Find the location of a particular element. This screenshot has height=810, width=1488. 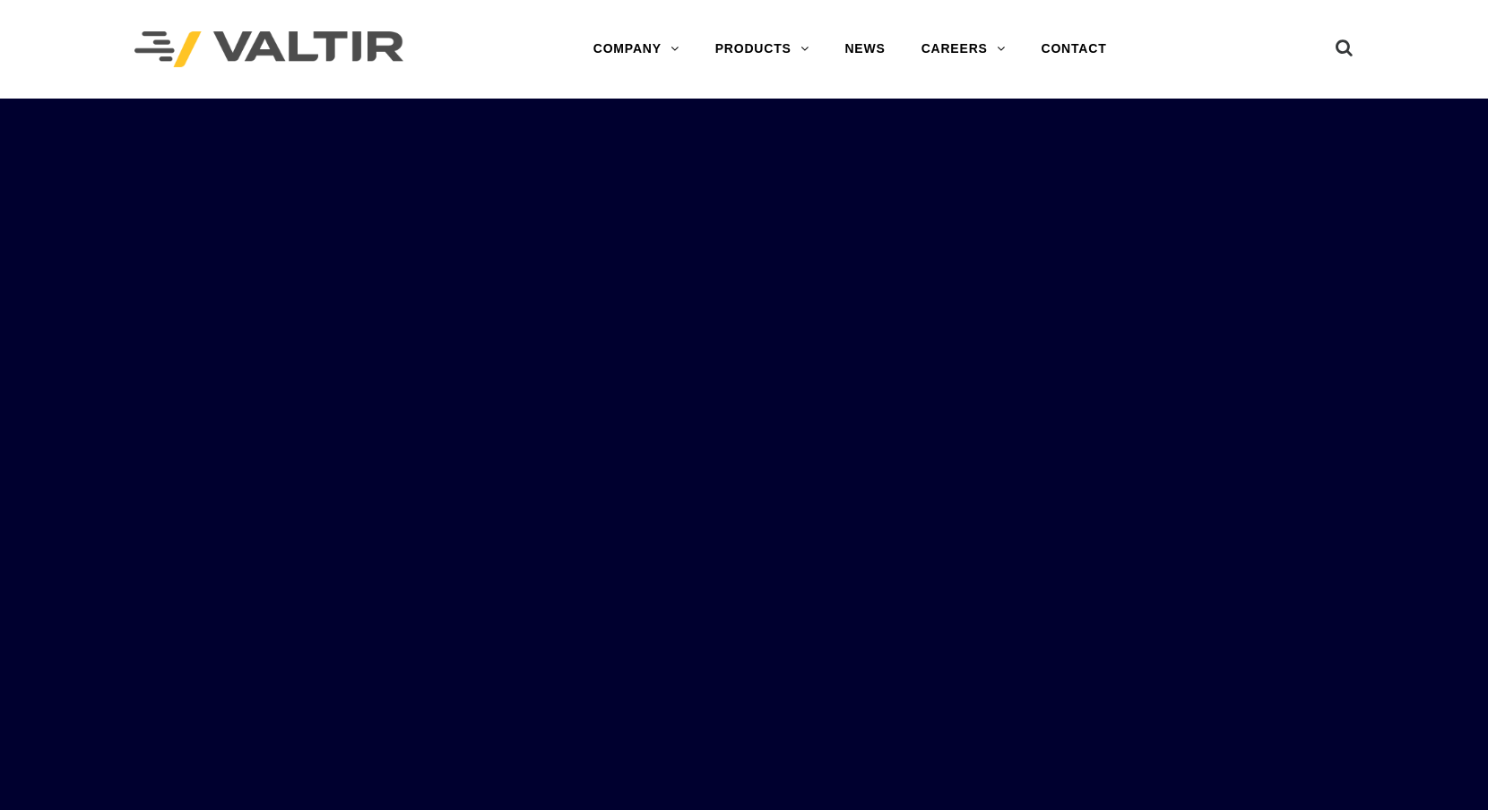

a: CAREERS is located at coordinates (964, 49).